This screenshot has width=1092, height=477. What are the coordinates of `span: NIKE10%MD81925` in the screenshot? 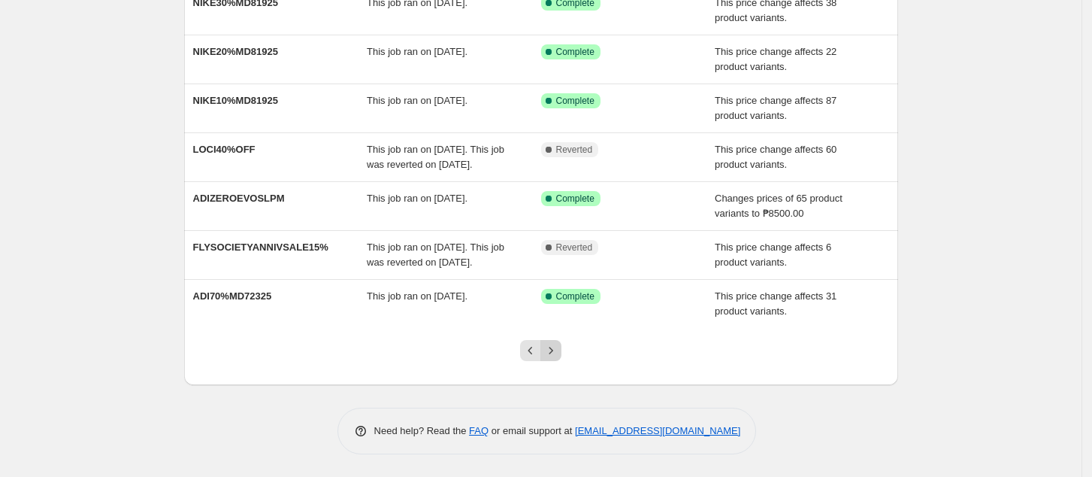 It's located at (235, 100).